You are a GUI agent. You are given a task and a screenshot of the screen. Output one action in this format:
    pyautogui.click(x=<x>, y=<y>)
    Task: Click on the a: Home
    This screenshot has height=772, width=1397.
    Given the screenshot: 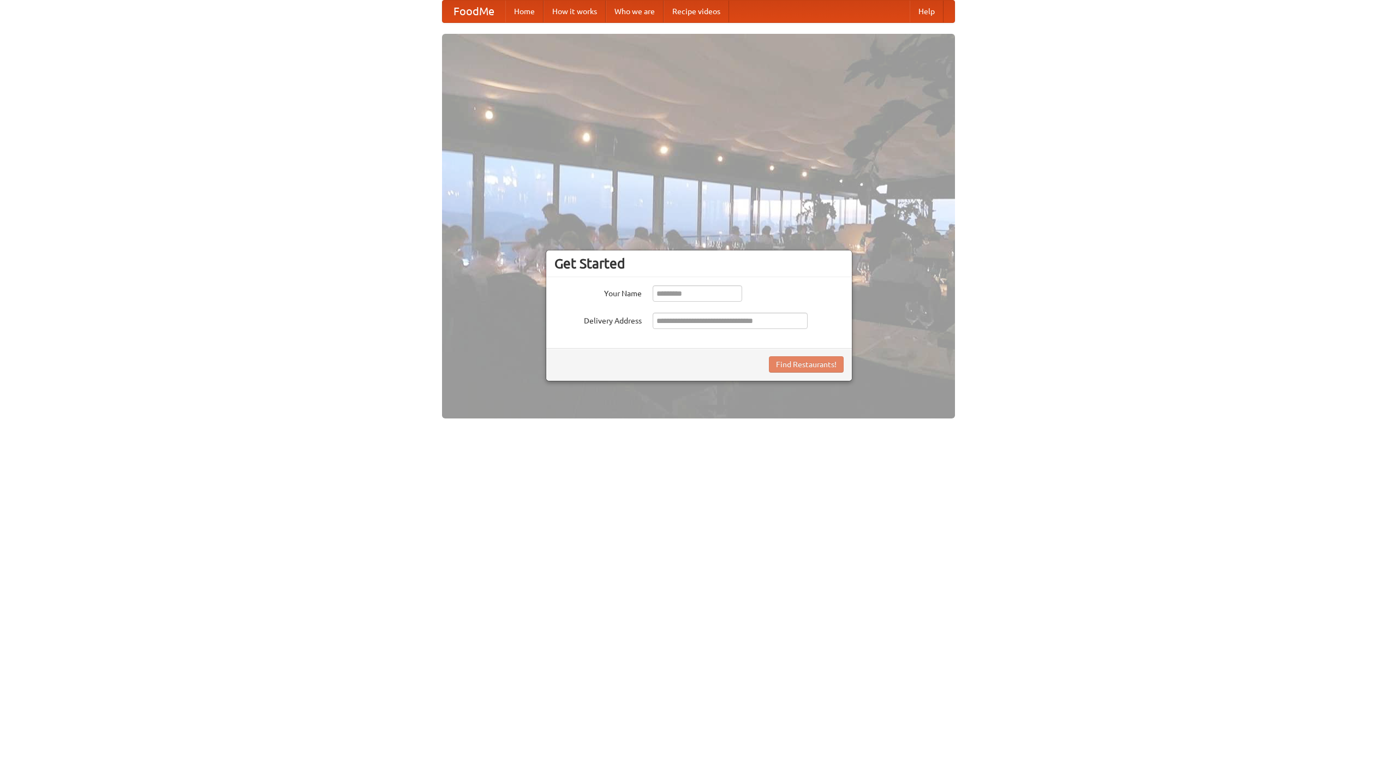 What is the action you would take?
    pyautogui.click(x=524, y=11)
    